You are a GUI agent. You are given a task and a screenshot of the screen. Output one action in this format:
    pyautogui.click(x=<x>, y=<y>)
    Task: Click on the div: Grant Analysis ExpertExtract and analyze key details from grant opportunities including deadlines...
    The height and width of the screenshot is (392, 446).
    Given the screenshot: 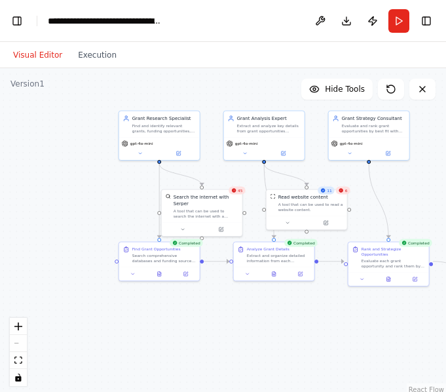 What is the action you would take?
    pyautogui.click(x=264, y=136)
    